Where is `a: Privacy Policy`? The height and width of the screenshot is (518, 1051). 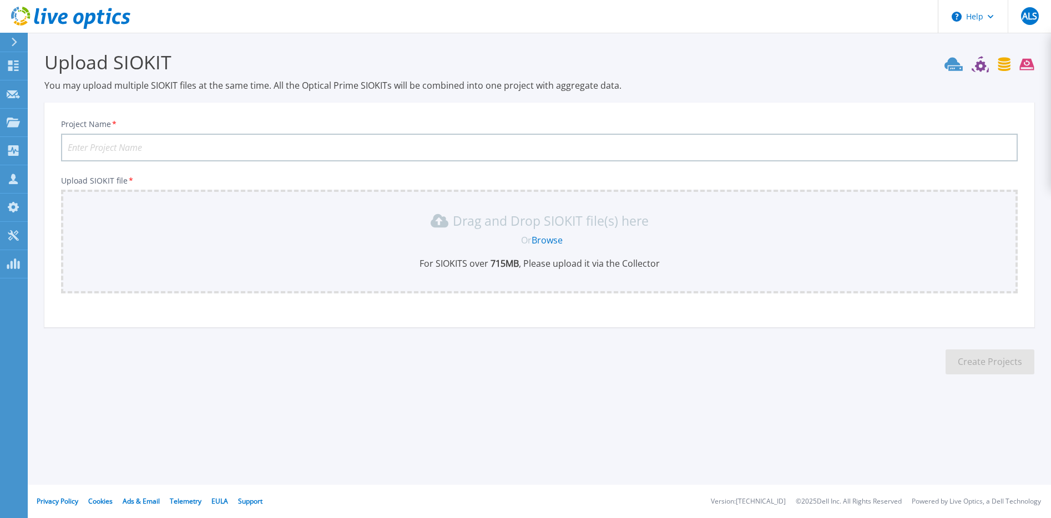
a: Privacy Policy is located at coordinates (57, 501).